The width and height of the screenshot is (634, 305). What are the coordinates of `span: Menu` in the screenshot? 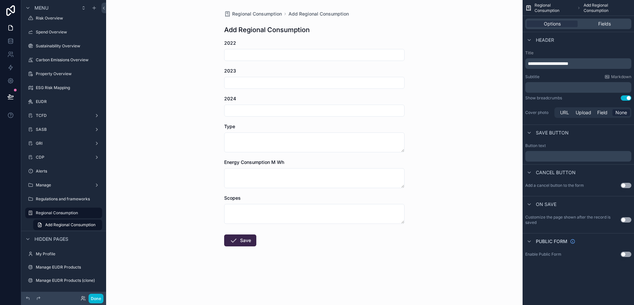 It's located at (41, 8).